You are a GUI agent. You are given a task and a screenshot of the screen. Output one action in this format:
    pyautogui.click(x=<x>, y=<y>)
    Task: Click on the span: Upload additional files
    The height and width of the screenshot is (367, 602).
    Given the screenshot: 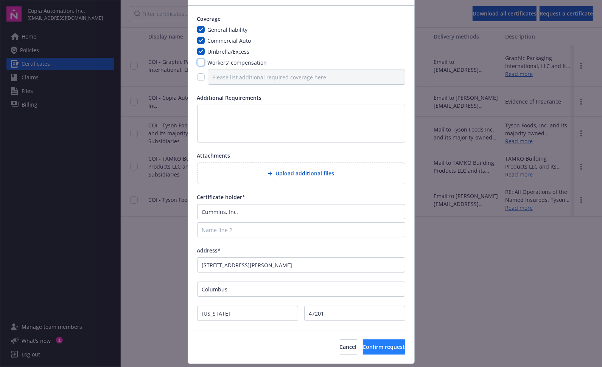 What is the action you would take?
    pyautogui.click(x=304, y=173)
    